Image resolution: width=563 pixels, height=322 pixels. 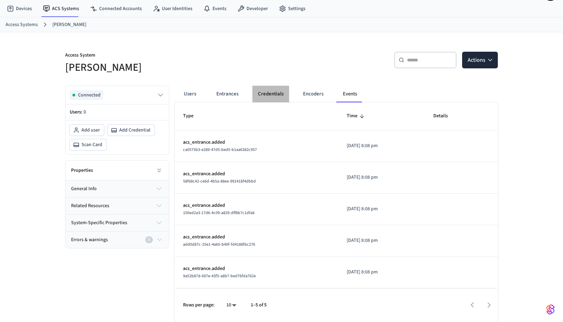 I want to click on span: add0d87c-25e1-4a65-b49f-fd4188fbc276, so click(x=219, y=244).